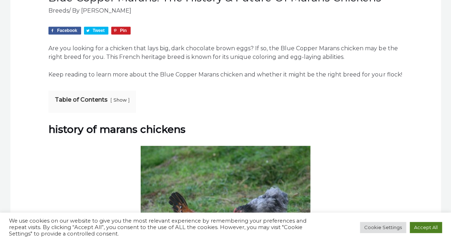 This screenshot has width=451, height=242. What do you see at coordinates (117, 129) in the screenshot?
I see `strong: History of Marans Chickens` at bounding box center [117, 129].